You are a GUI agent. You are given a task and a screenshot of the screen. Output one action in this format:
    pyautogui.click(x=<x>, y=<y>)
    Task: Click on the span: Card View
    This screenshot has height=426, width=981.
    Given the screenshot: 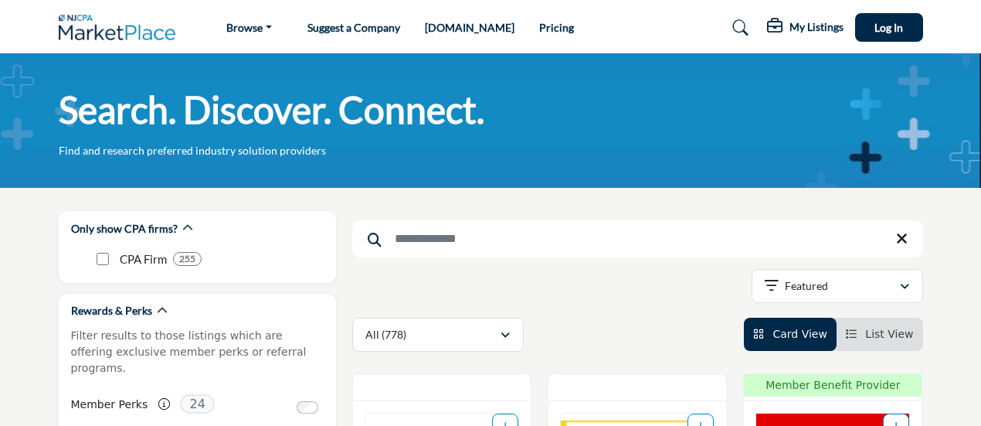 What is the action you would take?
    pyautogui.click(x=800, y=334)
    